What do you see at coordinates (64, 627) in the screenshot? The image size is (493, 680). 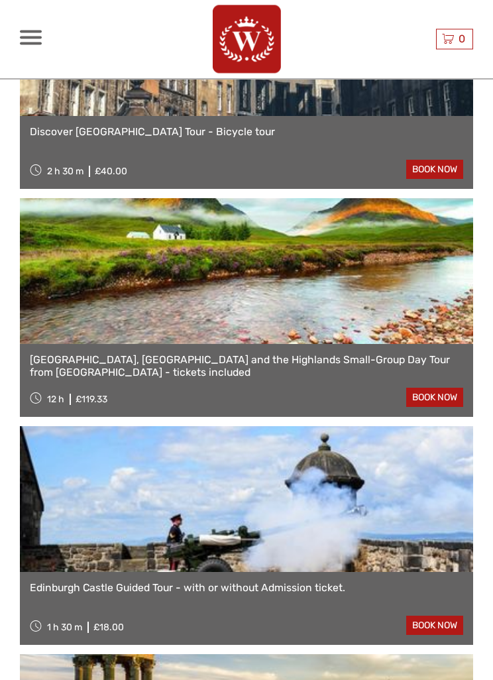 I see `span: 1 h 30 m` at bounding box center [64, 627].